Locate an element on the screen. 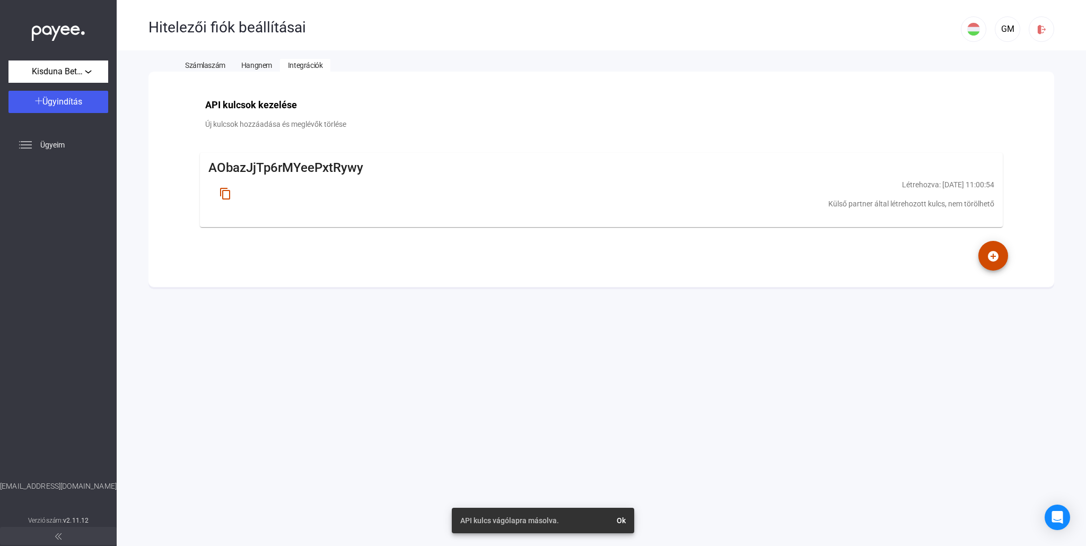 The height and width of the screenshot is (546, 1086). div: API kulcsok kezelése is located at coordinates (601, 100).